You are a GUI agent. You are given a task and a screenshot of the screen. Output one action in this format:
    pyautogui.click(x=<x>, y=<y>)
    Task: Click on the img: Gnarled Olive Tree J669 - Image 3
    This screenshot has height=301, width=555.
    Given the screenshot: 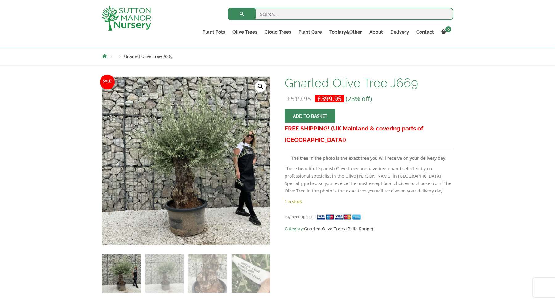 What is the action you would take?
    pyautogui.click(x=208, y=273)
    